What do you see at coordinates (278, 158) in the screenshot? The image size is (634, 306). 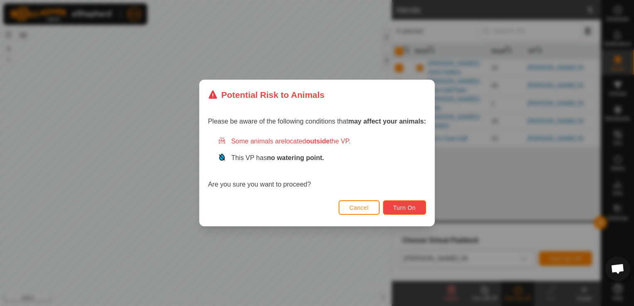 I see `span: This VP has` at bounding box center [278, 158].